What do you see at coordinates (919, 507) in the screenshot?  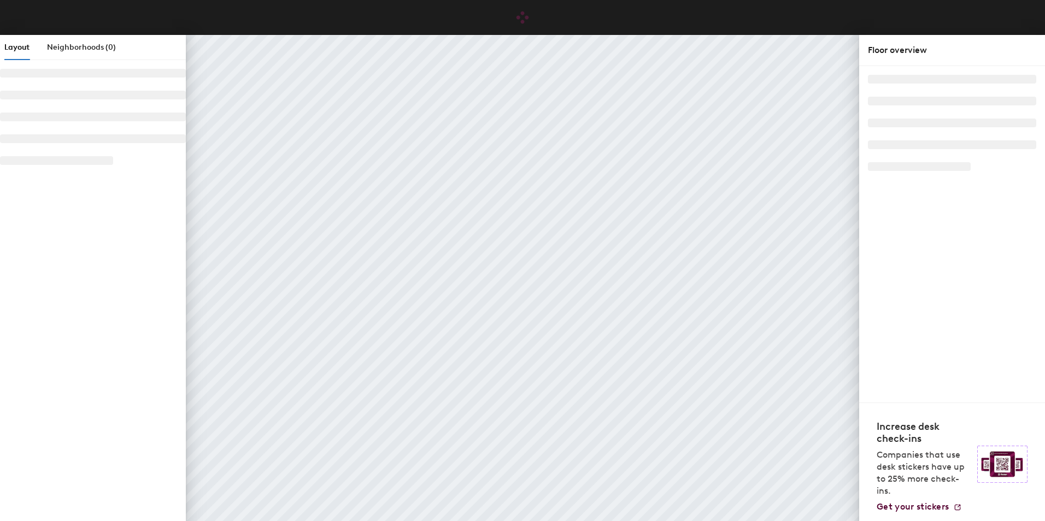 I see `a: Get your stickers` at bounding box center [919, 507].